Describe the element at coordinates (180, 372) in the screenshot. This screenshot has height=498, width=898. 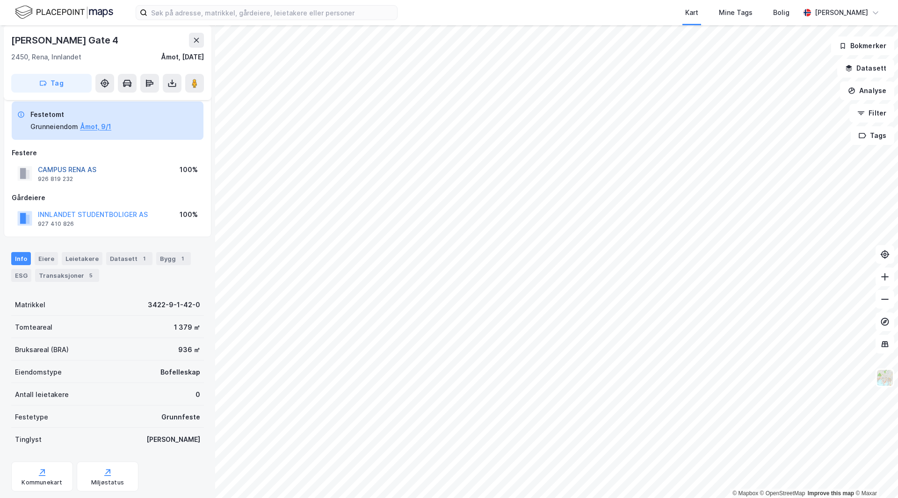
I see `div: Bofelleskap` at that location.